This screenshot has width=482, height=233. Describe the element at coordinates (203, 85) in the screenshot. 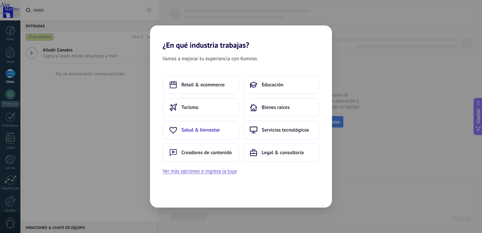

I see `span: Retail & ecommerce` at that location.